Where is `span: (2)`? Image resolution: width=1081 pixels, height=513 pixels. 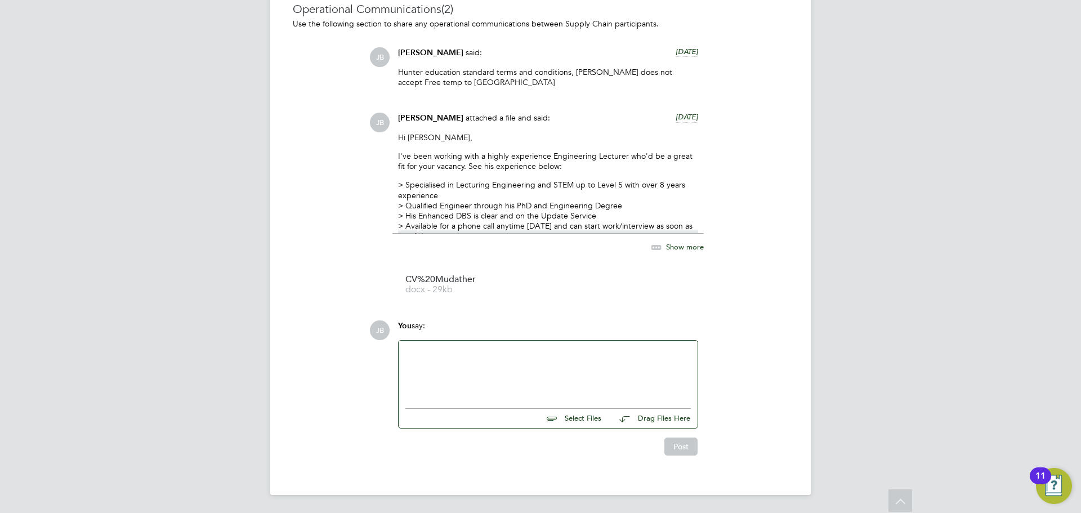 span: (2) is located at coordinates (447, 9).